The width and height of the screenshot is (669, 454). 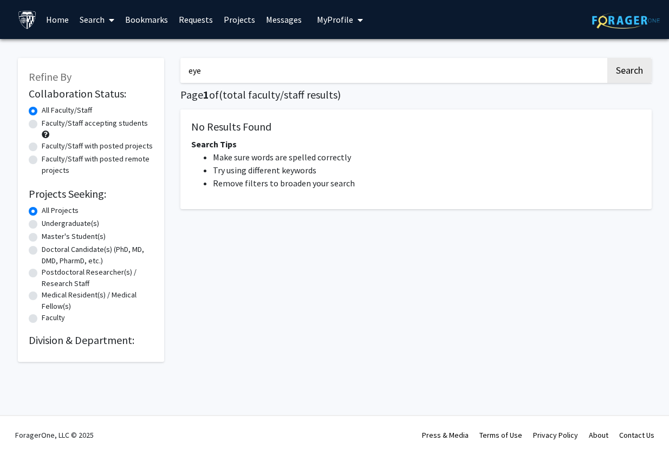 I want to click on img: Johns Hopkins University Logo, so click(x=27, y=20).